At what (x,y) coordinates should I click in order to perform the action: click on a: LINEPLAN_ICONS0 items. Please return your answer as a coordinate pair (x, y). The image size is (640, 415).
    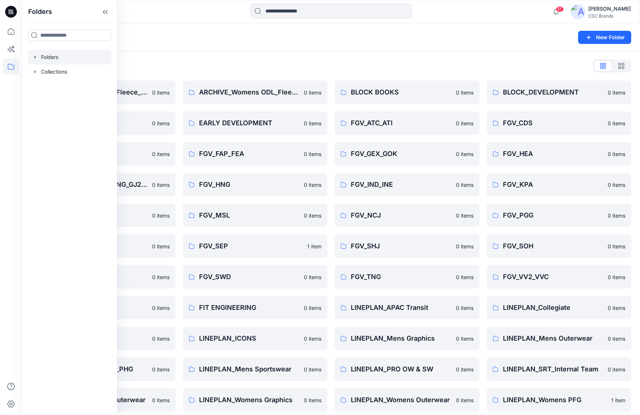
    Looking at the image, I should click on (255, 339).